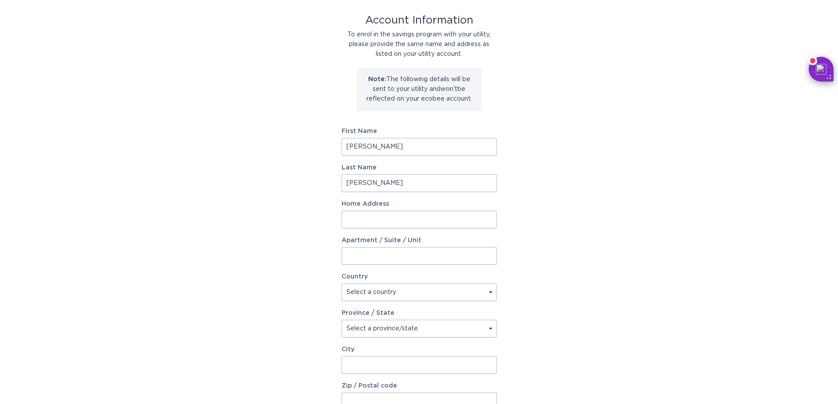 The height and width of the screenshot is (404, 838). I want to click on label: Last Name, so click(419, 168).